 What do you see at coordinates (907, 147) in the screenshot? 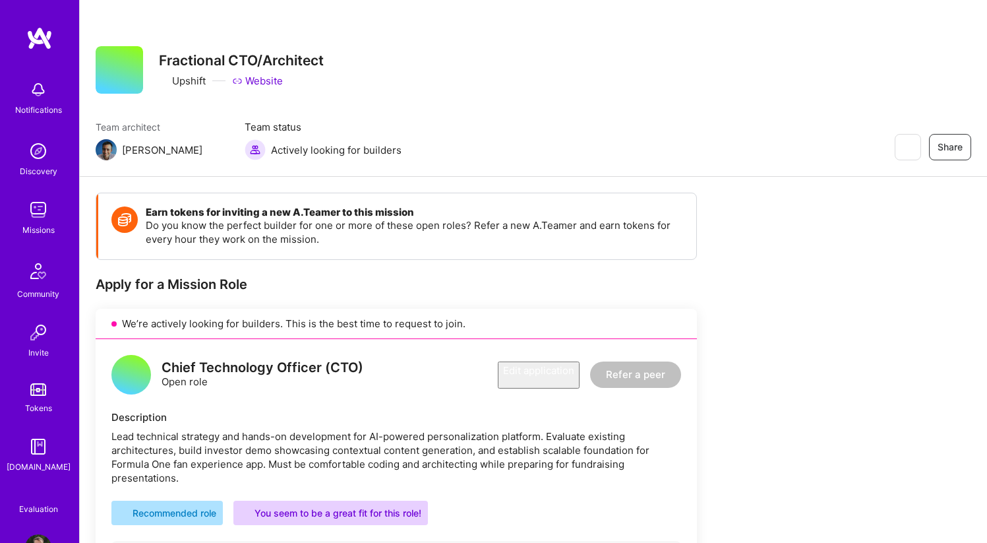
I see `i: icon EyeClosed` at bounding box center [907, 147].